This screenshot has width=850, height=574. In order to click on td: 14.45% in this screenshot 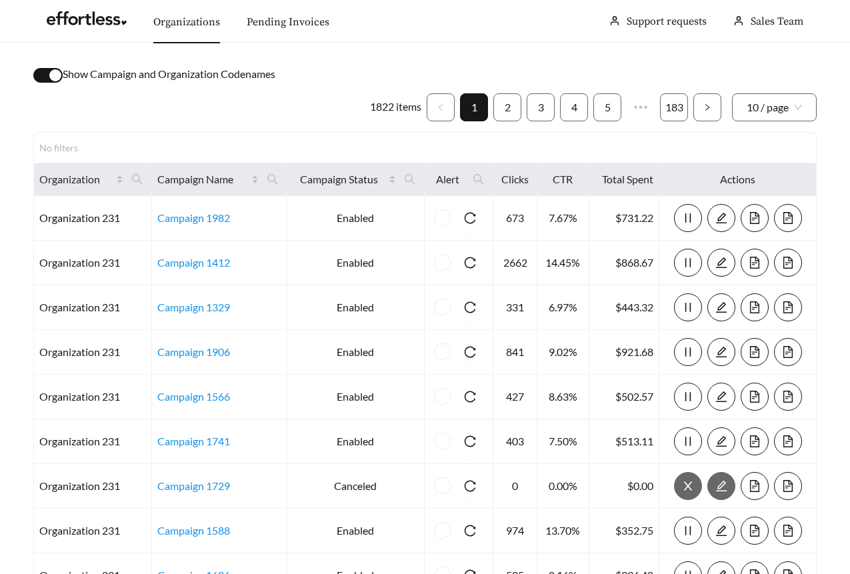, I will do `click(564, 263)`.